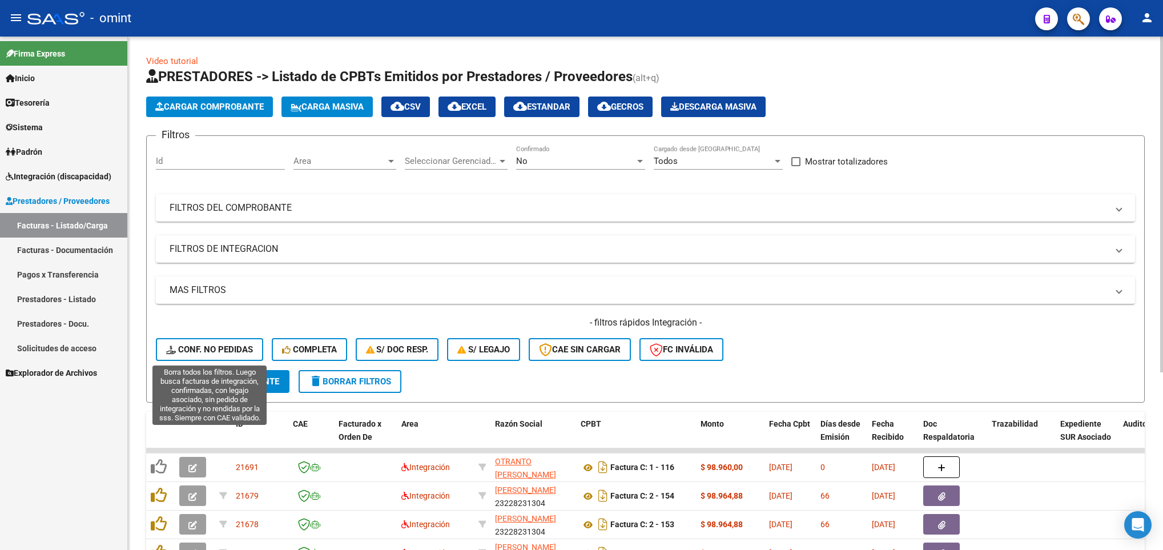 Image resolution: width=1163 pixels, height=550 pixels. What do you see at coordinates (645, 208) in the screenshot?
I see `mat-expansion-panel-header: FILTROS DEL COMPROBANTE` at bounding box center [645, 208].